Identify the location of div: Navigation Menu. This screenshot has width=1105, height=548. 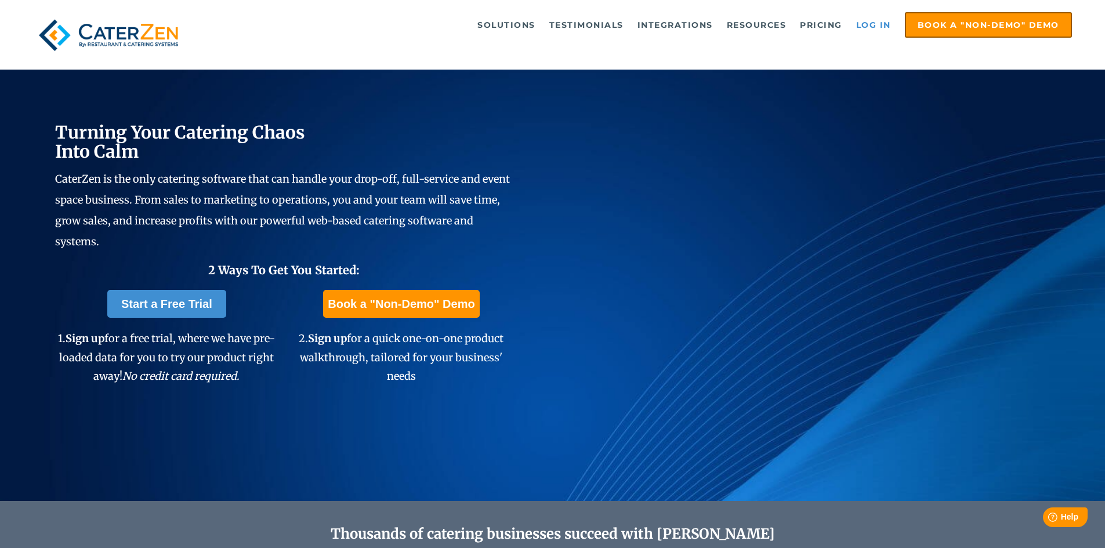
(641, 25).